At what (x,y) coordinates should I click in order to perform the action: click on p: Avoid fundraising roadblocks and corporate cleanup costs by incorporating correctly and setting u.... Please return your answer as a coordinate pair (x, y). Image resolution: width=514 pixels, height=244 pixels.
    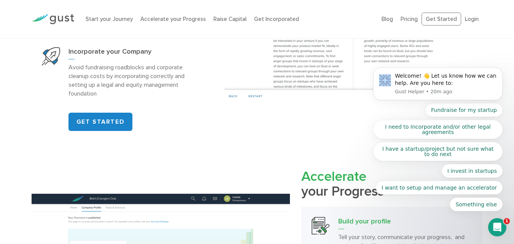
    Looking at the image, I should click on (135, 80).